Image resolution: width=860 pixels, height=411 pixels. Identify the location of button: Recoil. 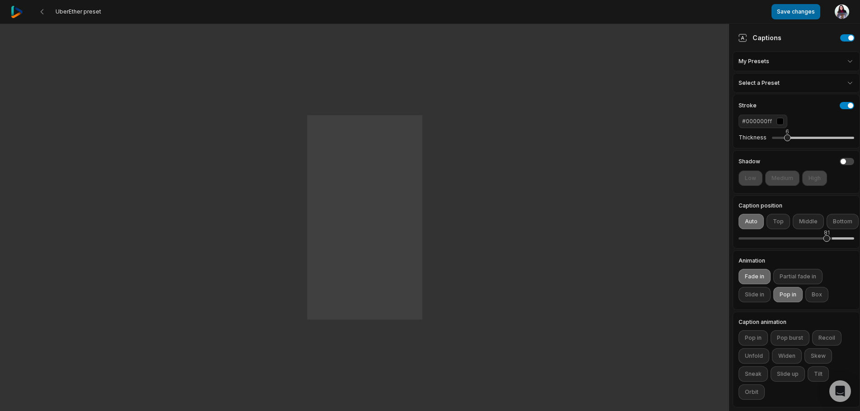
(827, 338).